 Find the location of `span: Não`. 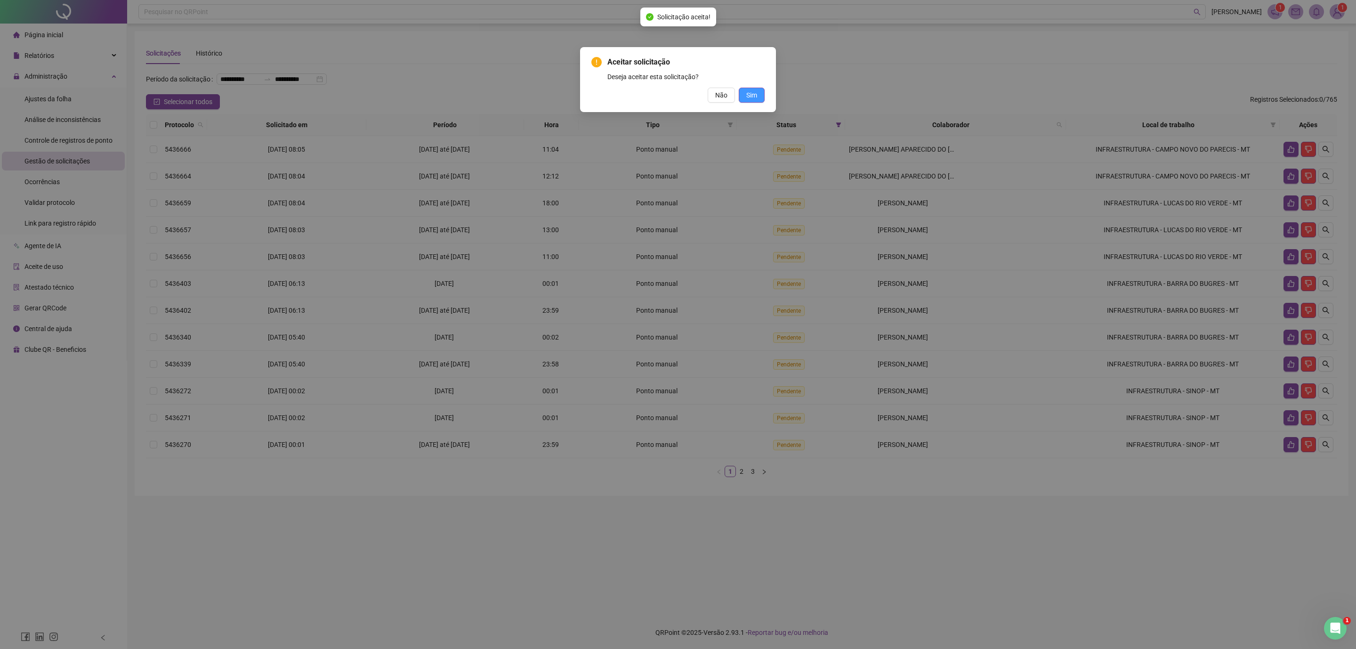

span: Não is located at coordinates (721, 95).